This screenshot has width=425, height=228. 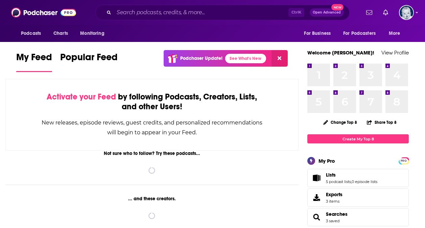 I want to click on button: Show profile menu, so click(x=407, y=13).